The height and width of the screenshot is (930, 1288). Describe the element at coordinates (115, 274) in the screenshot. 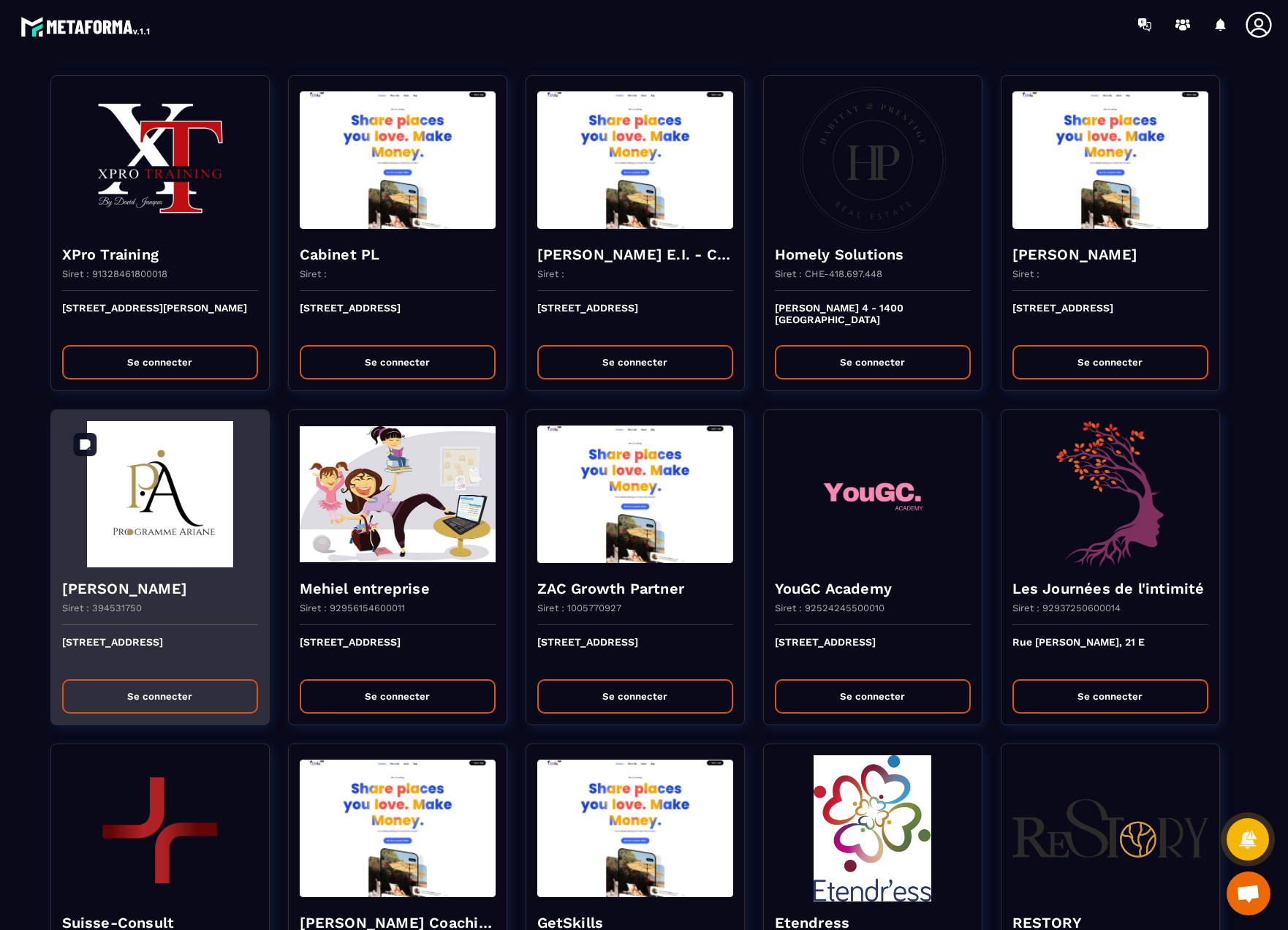

I see `p: Siret : 91328461800018` at that location.